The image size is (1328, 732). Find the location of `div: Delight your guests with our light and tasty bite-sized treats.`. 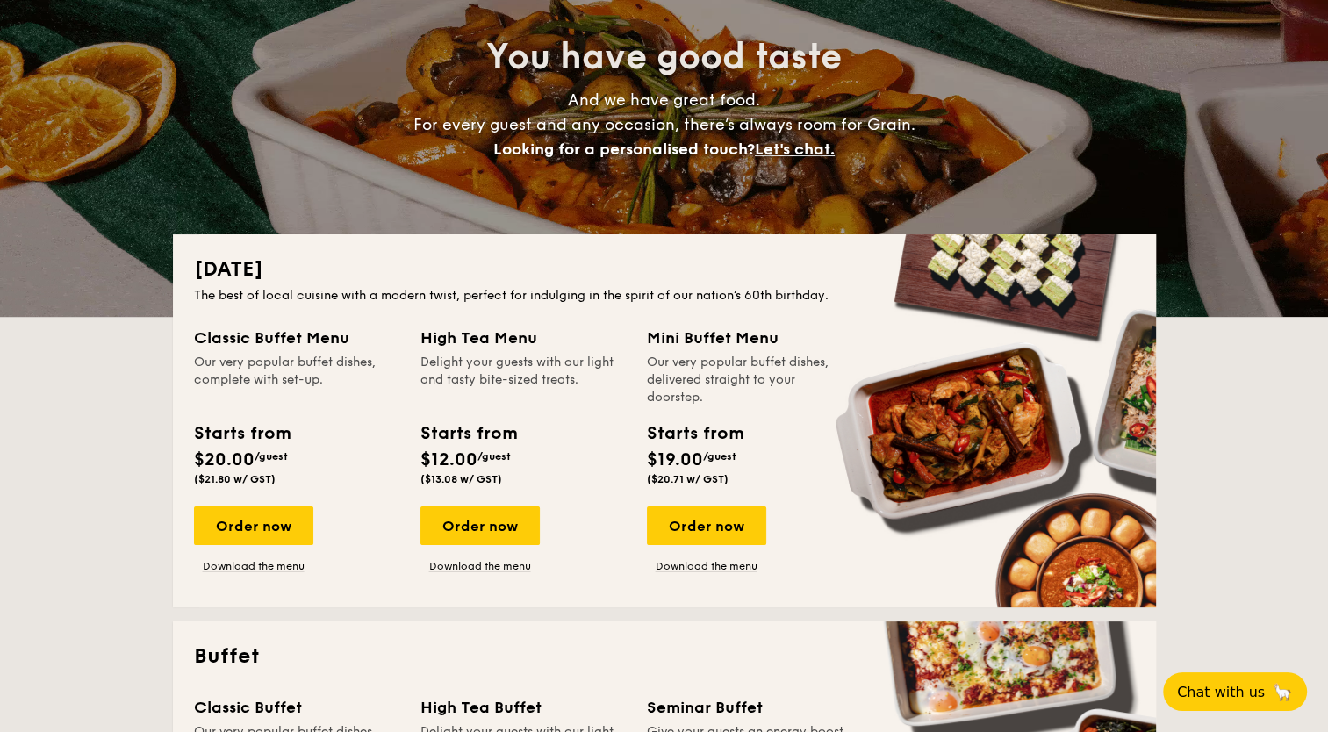

div: Delight your guests with our light and tasty bite-sized treats. is located at coordinates (523, 380).